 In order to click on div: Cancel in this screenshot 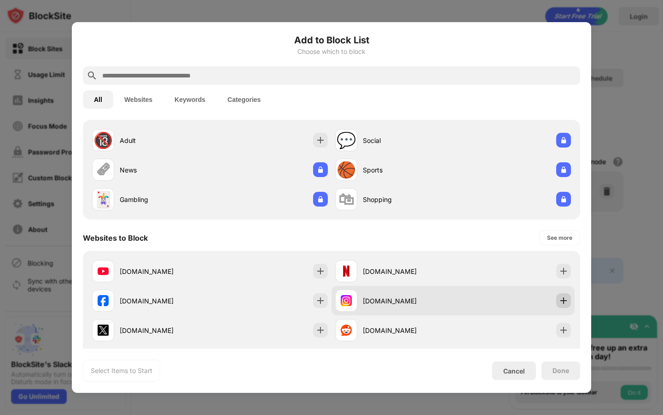, I will do `click(514, 370)`.